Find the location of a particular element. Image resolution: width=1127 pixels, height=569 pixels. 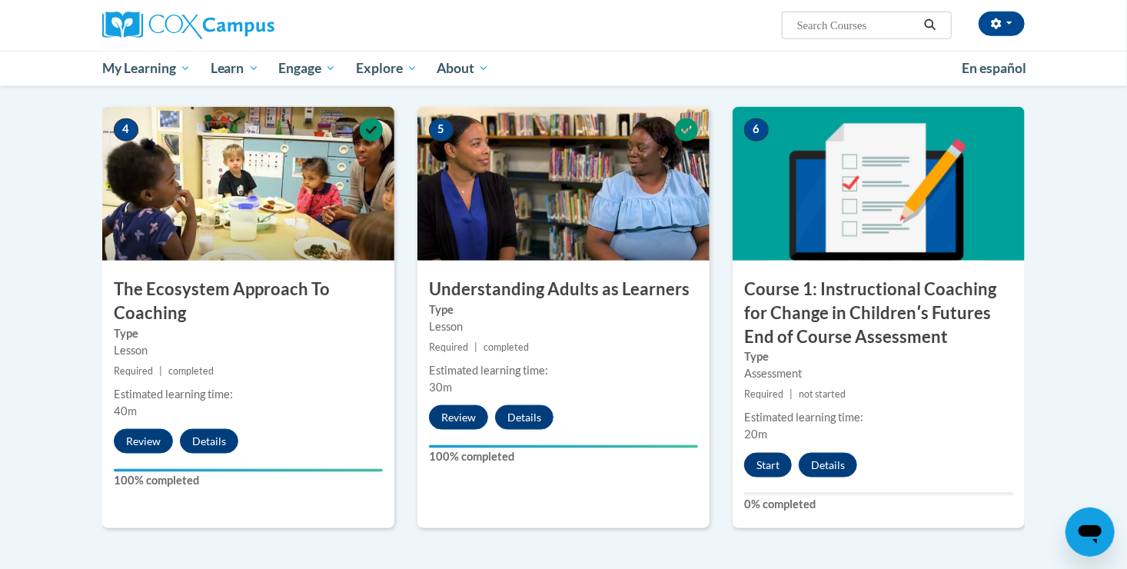

a: Cox Campus is located at coordinates (248, 25).